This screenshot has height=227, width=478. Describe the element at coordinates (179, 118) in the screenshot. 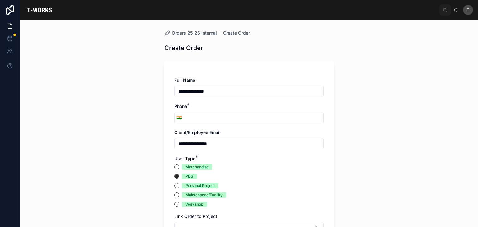

I see `button: Select Button` at that location.